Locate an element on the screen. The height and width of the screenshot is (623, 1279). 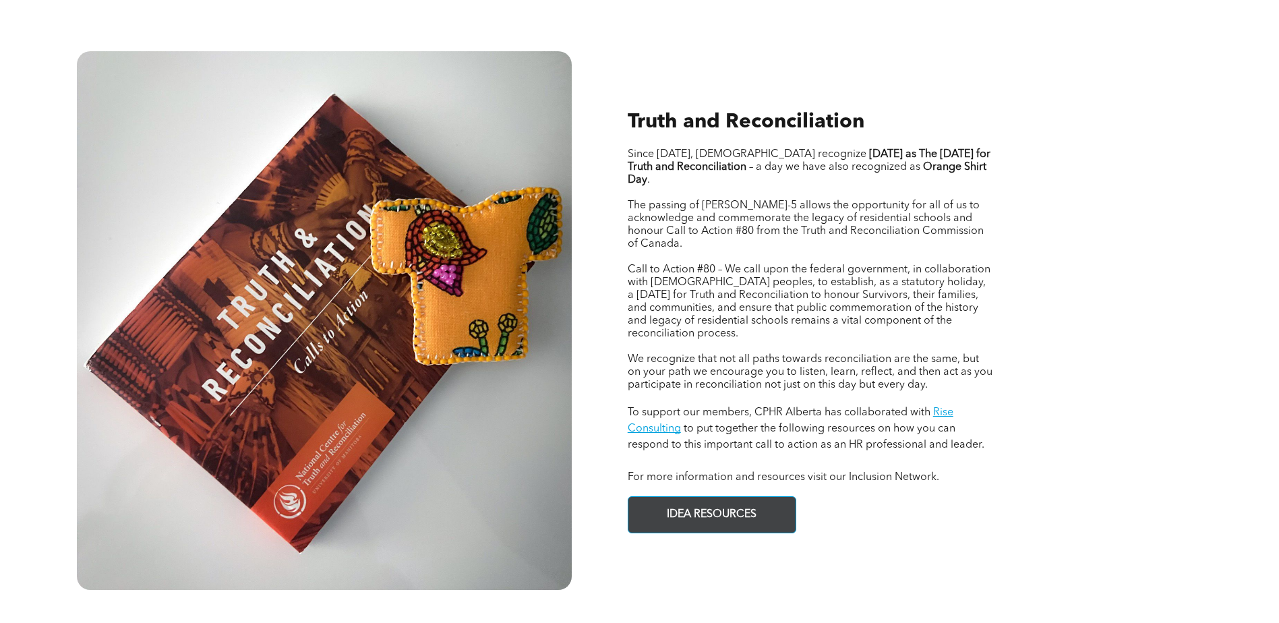
span: IDEA RESOURCES is located at coordinates (711, 514).